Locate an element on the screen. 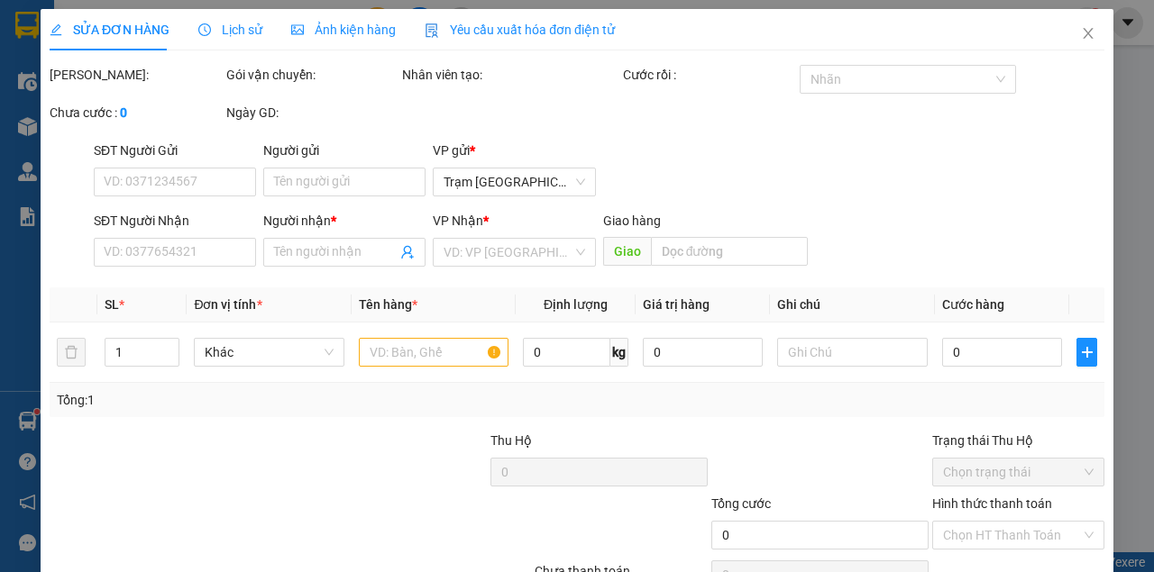 This screenshot has width=1154, height=572. div: SĐT Người Gửi is located at coordinates (175, 151).